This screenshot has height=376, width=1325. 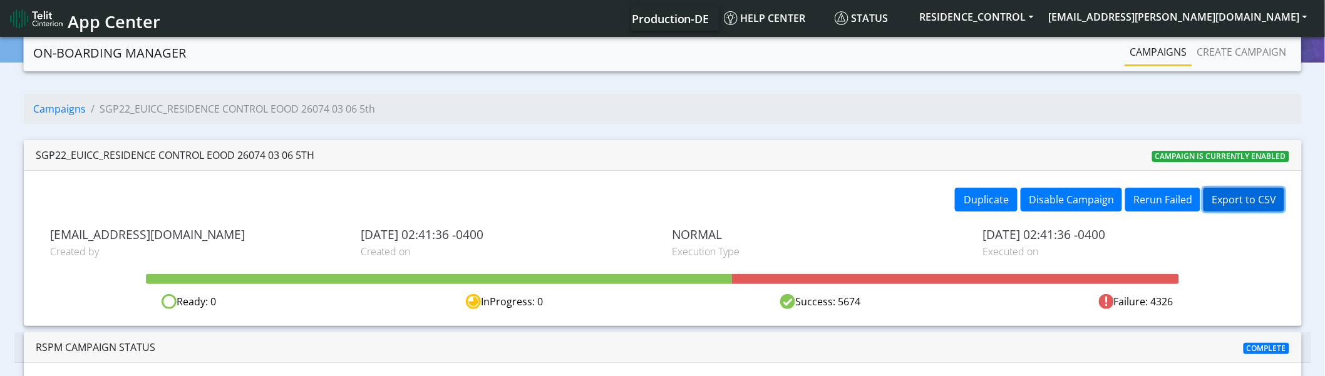 I want to click on span: Execution Type, so click(x=818, y=252).